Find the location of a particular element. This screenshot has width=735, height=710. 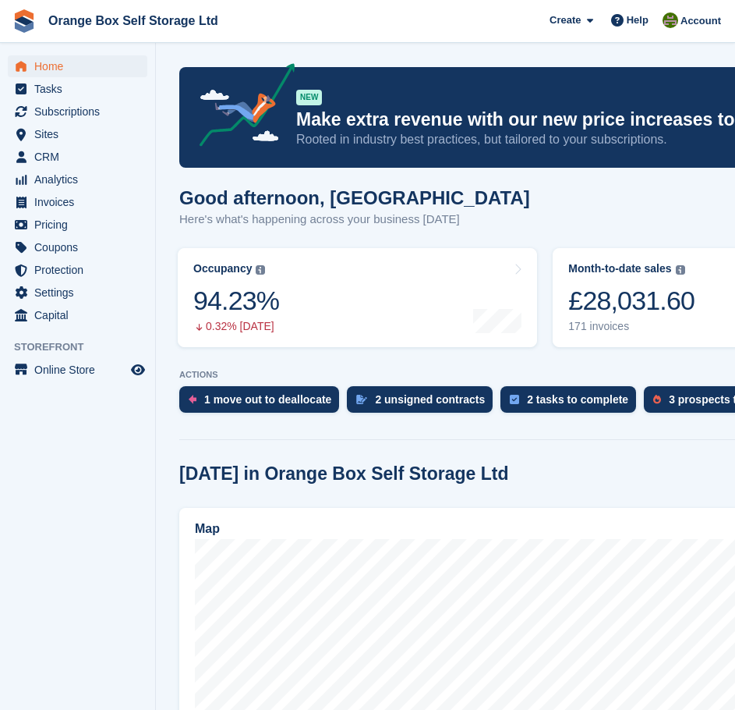

div: Occupancy is located at coordinates (222, 268).